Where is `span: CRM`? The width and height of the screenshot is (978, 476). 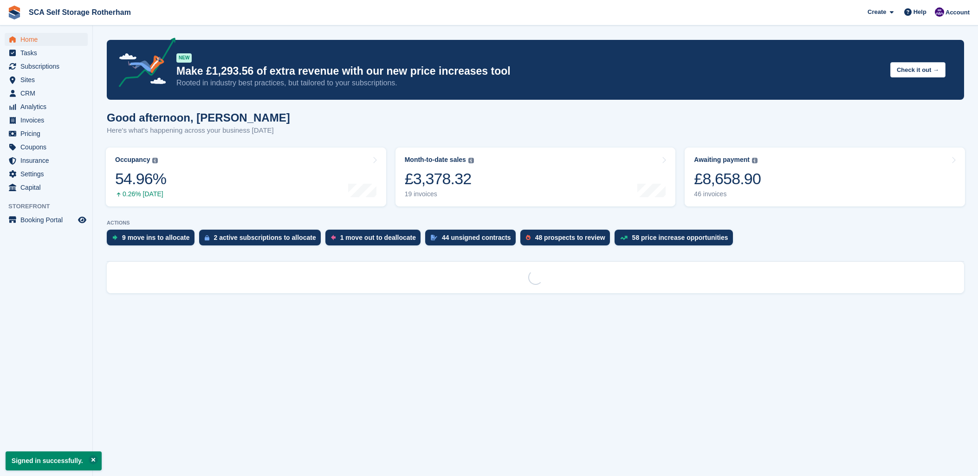
span: CRM is located at coordinates (48, 93).